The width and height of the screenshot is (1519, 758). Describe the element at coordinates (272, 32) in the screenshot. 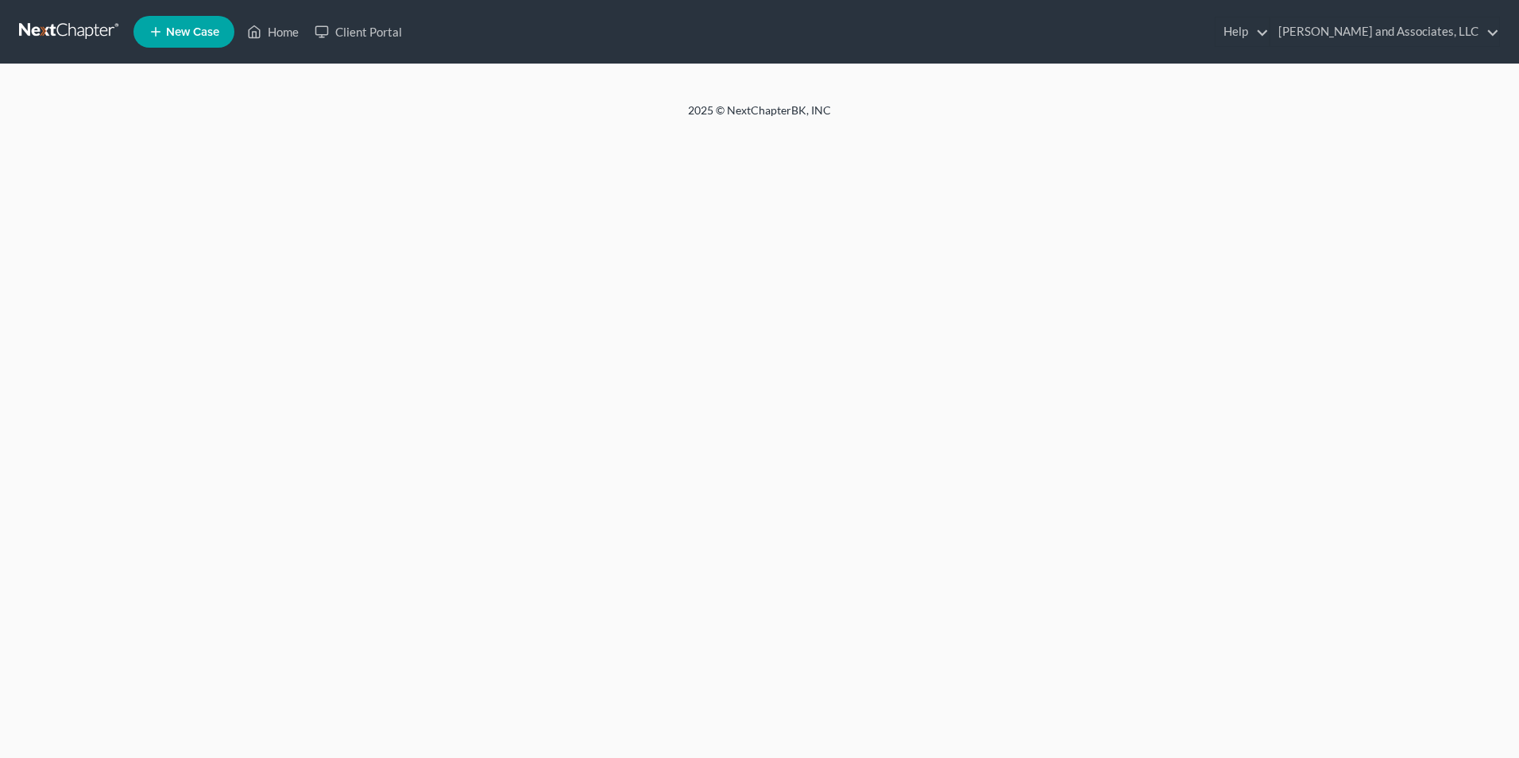

I see `a: Home` at that location.